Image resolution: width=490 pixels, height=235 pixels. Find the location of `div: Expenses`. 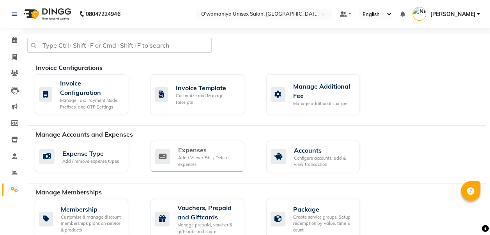

div: Expenses is located at coordinates (208, 150).